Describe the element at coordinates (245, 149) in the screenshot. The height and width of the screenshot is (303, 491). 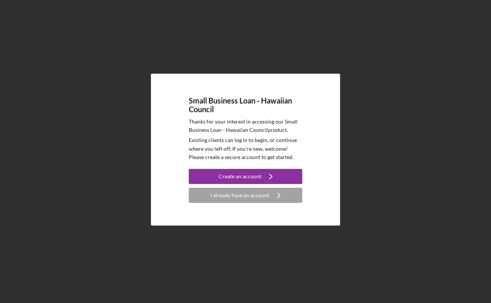
I see `p: Existing clients can log in to begin, or continue where you left off. If you're new, welcome! Ple...` at that location.